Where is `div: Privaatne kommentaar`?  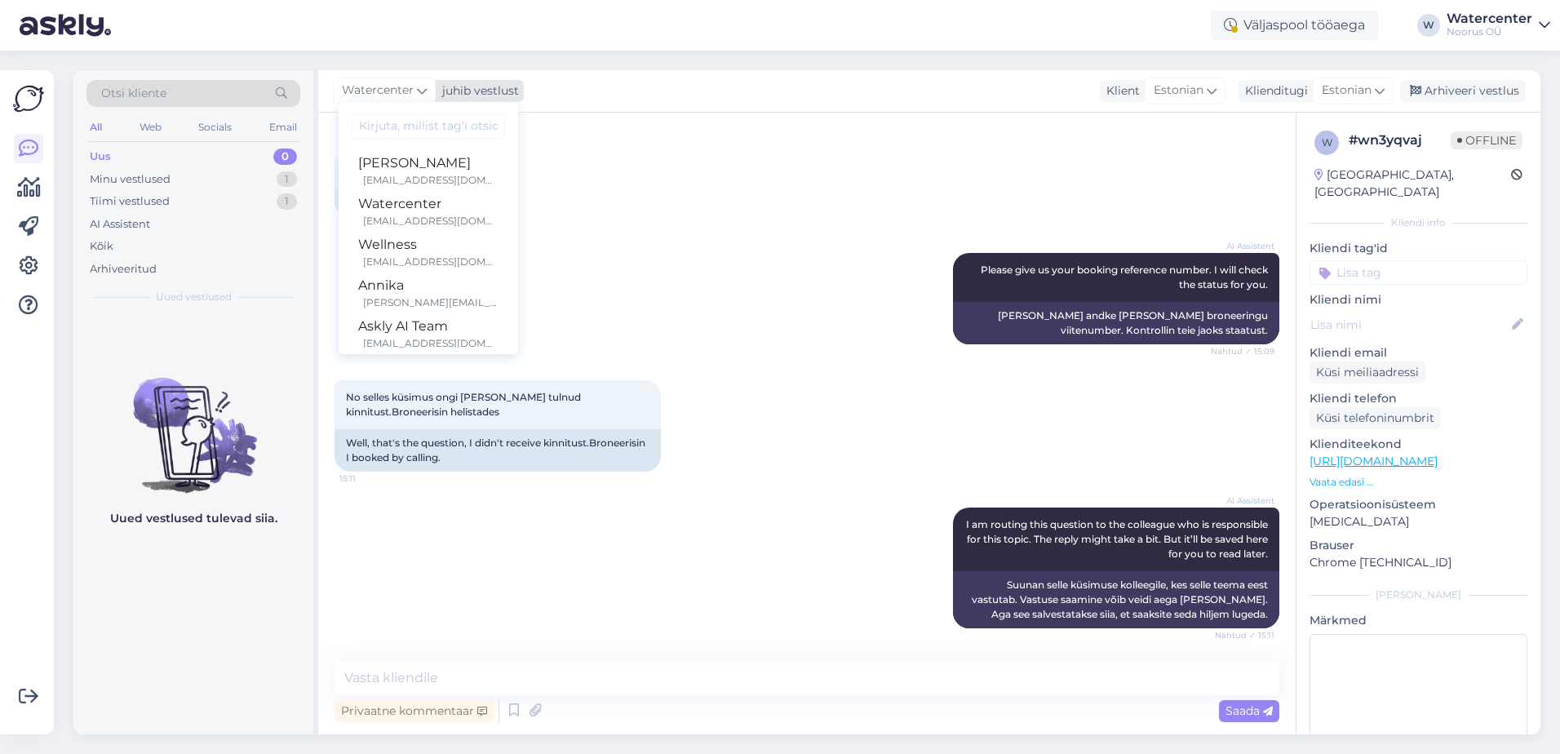 div: Privaatne kommentaar is located at coordinates (414, 711).